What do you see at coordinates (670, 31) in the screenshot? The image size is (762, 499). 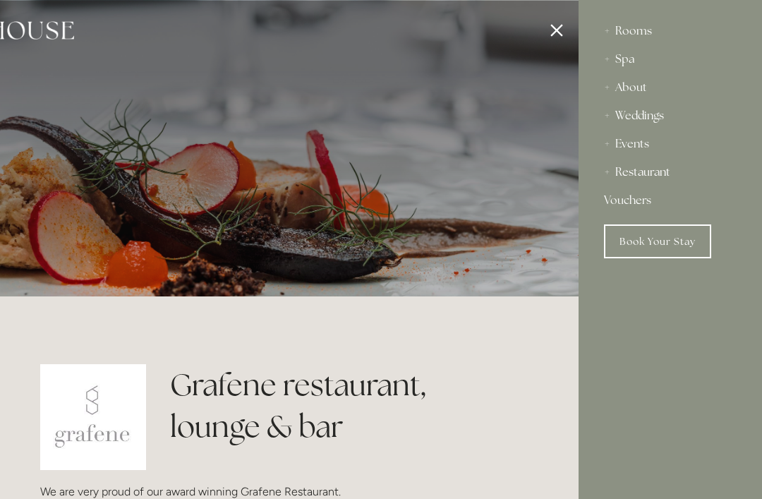 I see `div: Rooms` at bounding box center [670, 31].